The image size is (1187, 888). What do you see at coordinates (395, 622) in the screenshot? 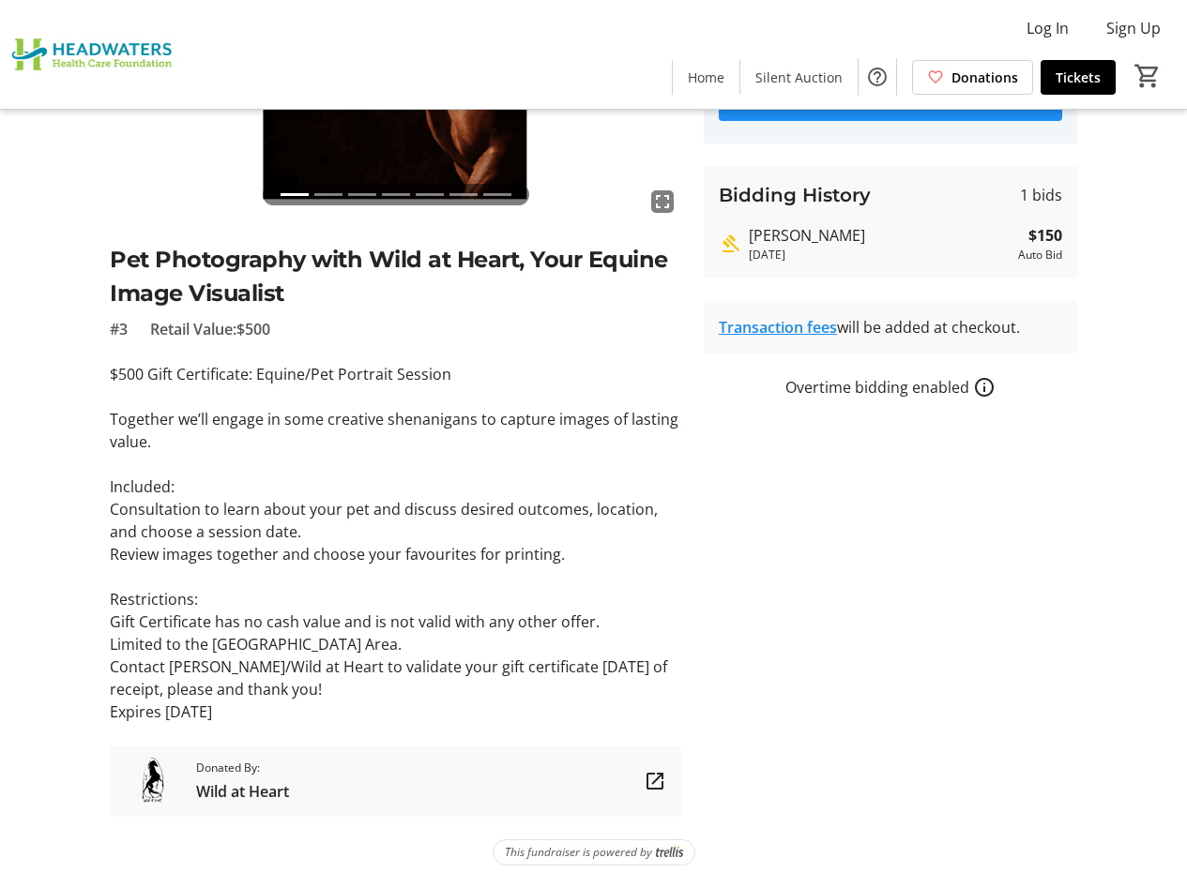
I see `p: Gift Certificate has no cash value and is not valid with any other offer.` at bounding box center [395, 622].